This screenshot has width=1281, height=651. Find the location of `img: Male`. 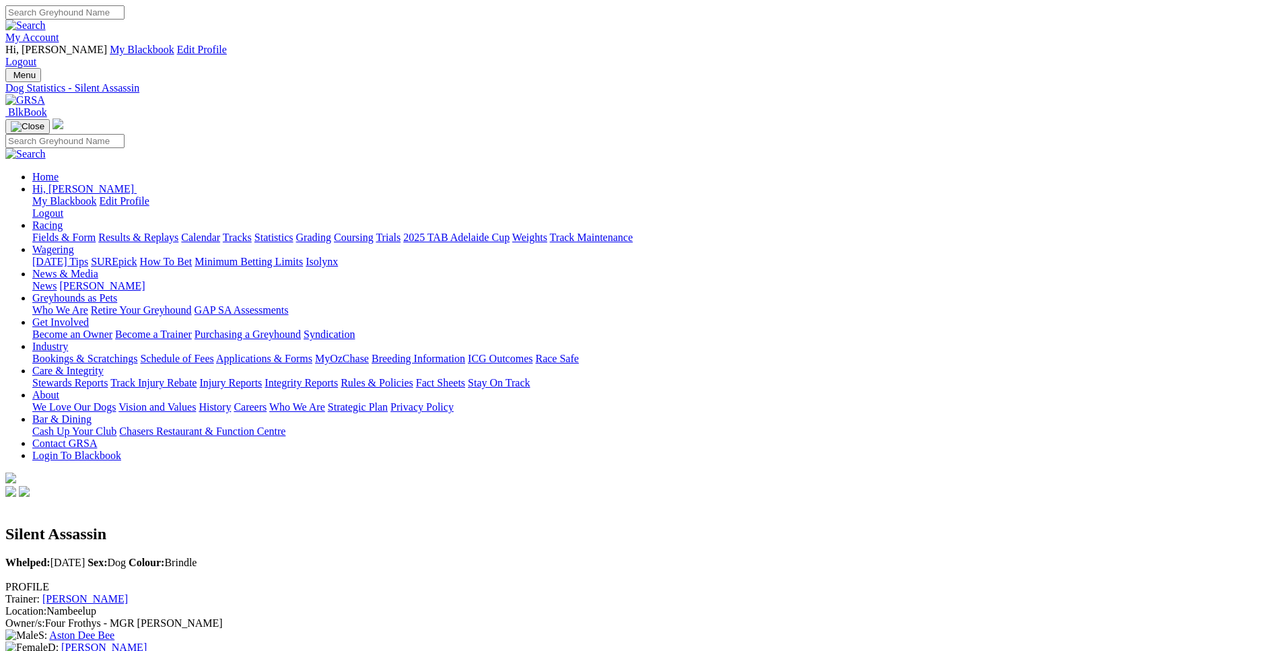

img: Male is located at coordinates (22, 635).